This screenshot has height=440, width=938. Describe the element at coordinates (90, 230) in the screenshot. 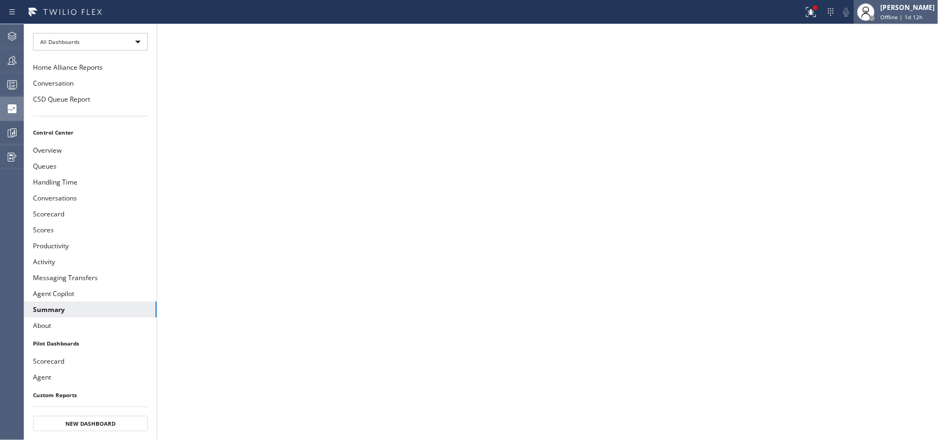

I see `button: Scores` at that location.